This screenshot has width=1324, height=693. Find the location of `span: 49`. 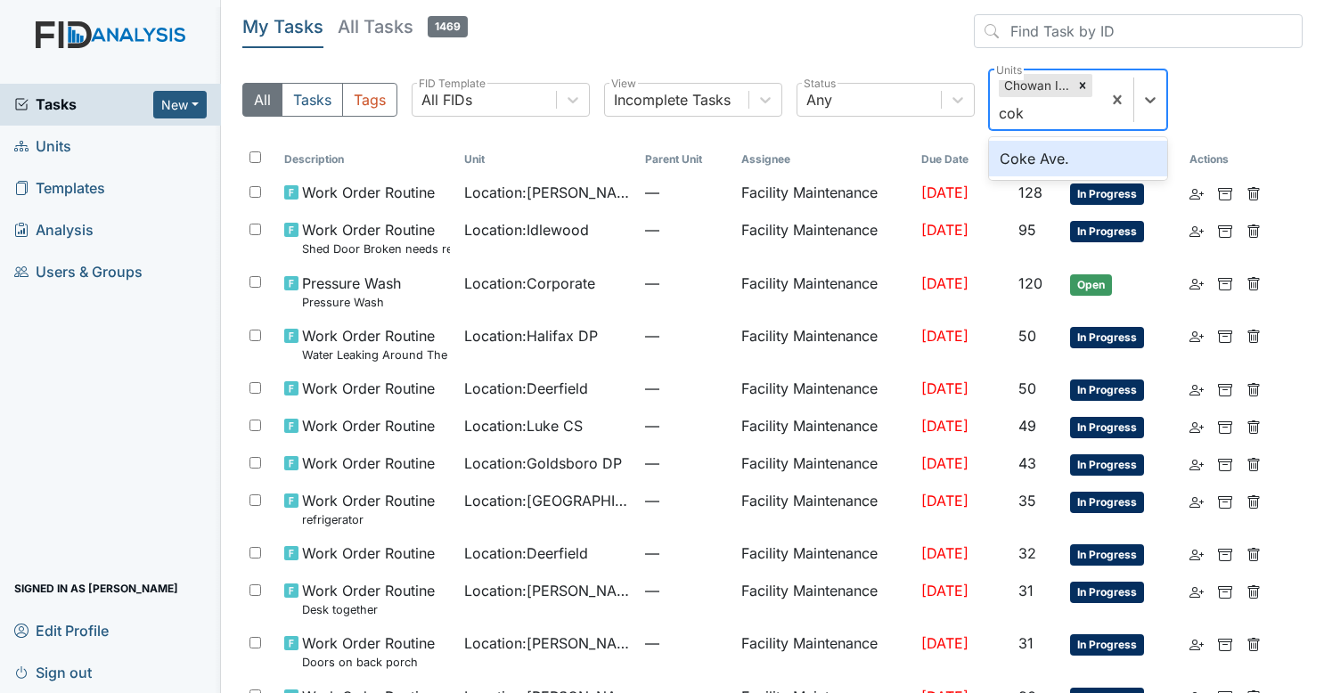

span: 49 is located at coordinates (1027, 426).